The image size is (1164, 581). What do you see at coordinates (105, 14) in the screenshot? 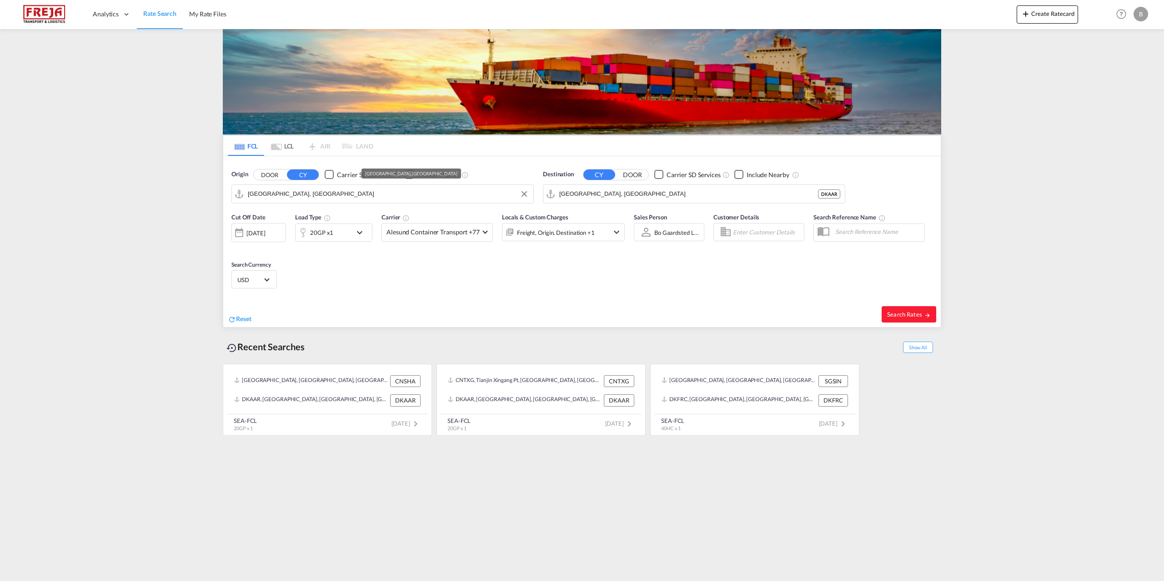
I see `span: Analytics` at bounding box center [105, 14].